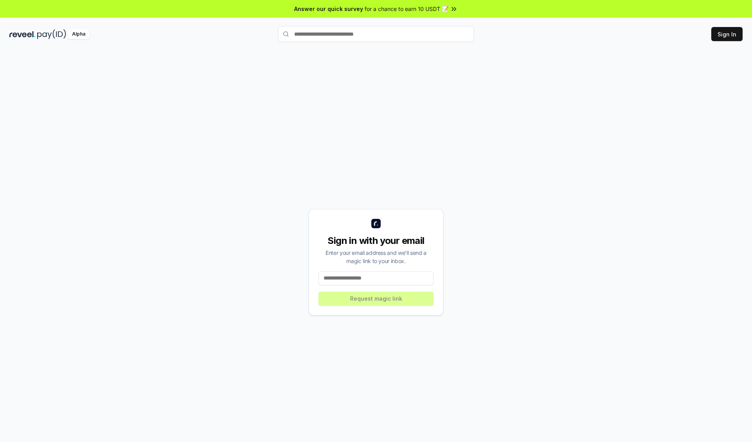 The image size is (752, 442). What do you see at coordinates (727, 34) in the screenshot?
I see `button: Sign In` at bounding box center [727, 34].